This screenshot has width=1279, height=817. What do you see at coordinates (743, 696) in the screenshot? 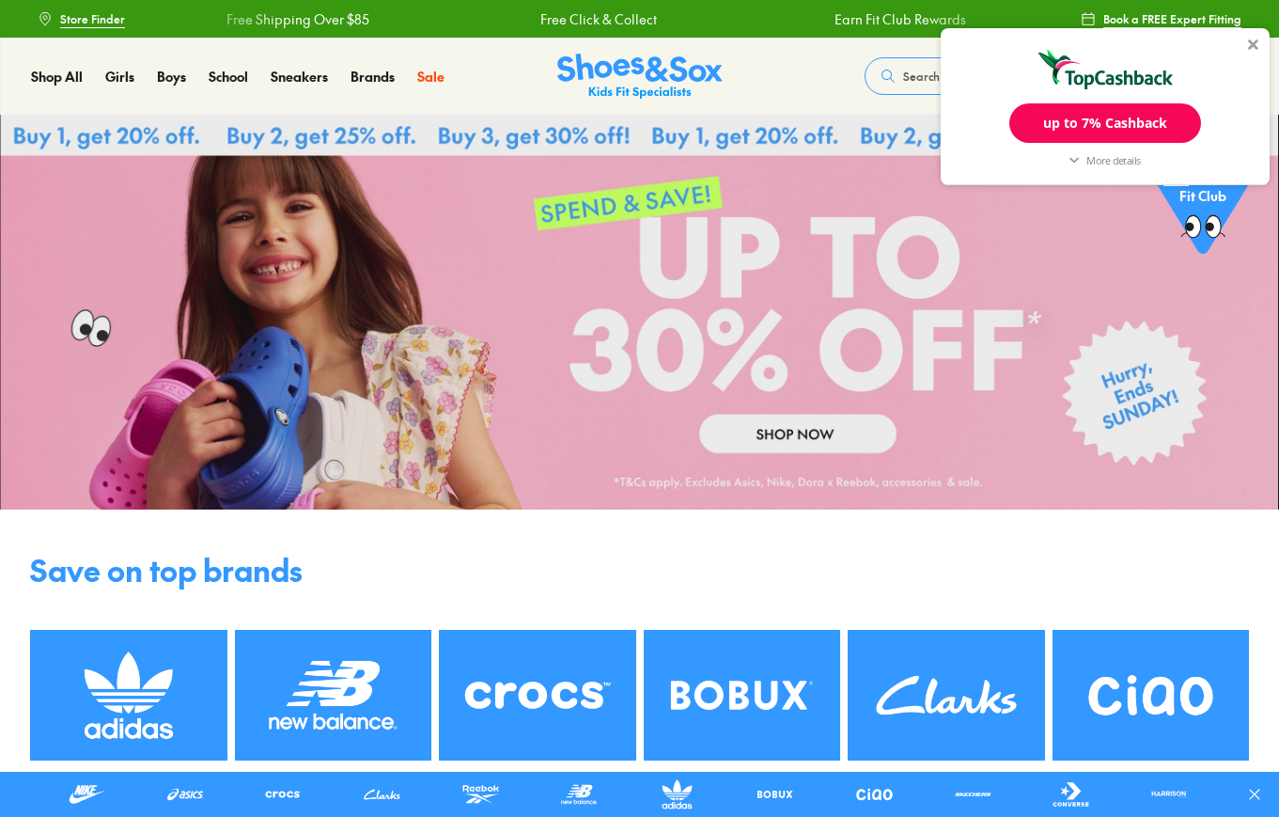
I see `img: SNS_WEBASSETS_1280x984__Brand_9_e161dee9-03f0-4e35-815c-843dea00f972.png` at bounding box center [743, 696].